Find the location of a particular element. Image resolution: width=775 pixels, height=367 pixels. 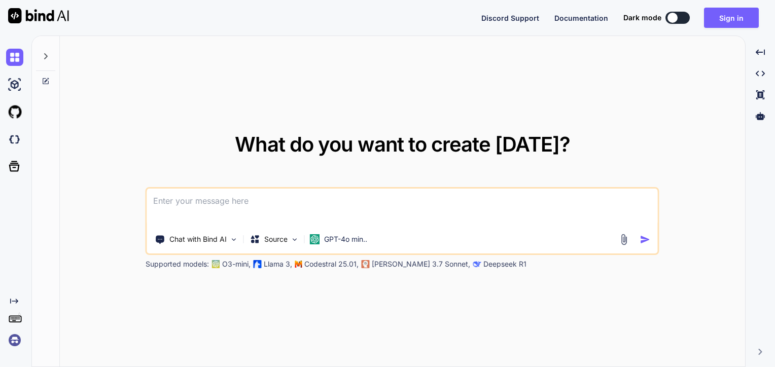

img: signin is located at coordinates (15, 340).